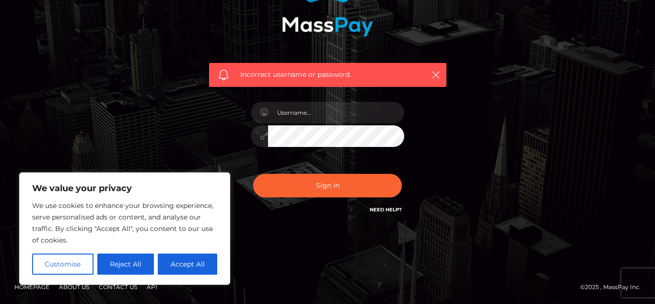 Image resolution: width=655 pixels, height=304 pixels. What do you see at coordinates (386, 209) in the screenshot?
I see `a: Need Help?` at bounding box center [386, 209].